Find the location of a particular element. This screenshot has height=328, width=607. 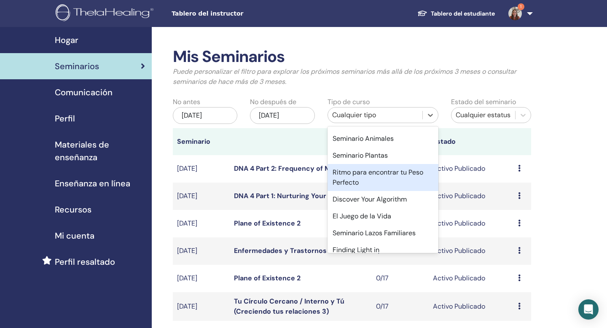

span: 1 is located at coordinates (521, 7).